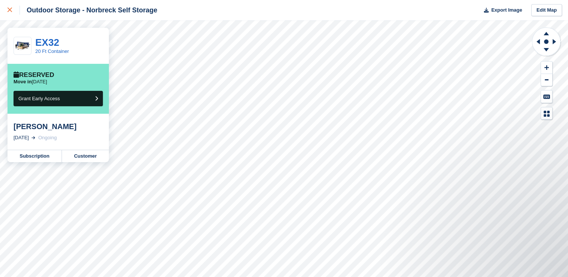 This screenshot has width=568, height=277. Describe the element at coordinates (39, 98) in the screenshot. I see `span: Grant Early Access` at that location.